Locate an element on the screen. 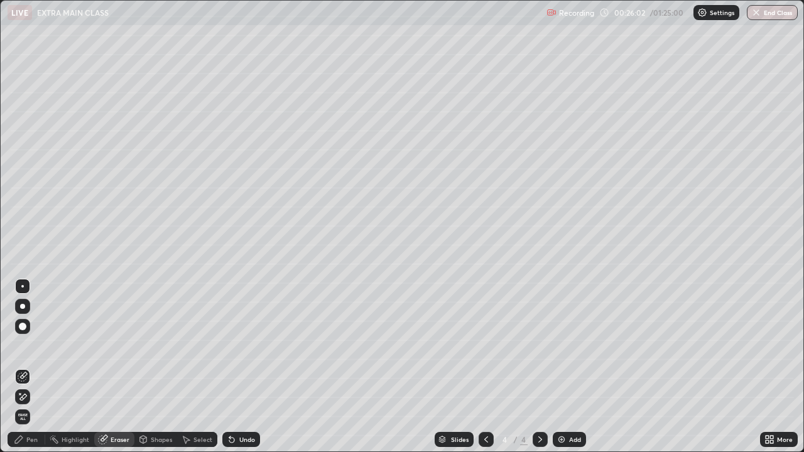 This screenshot has height=452, width=804. div: Slides is located at coordinates (460, 440).